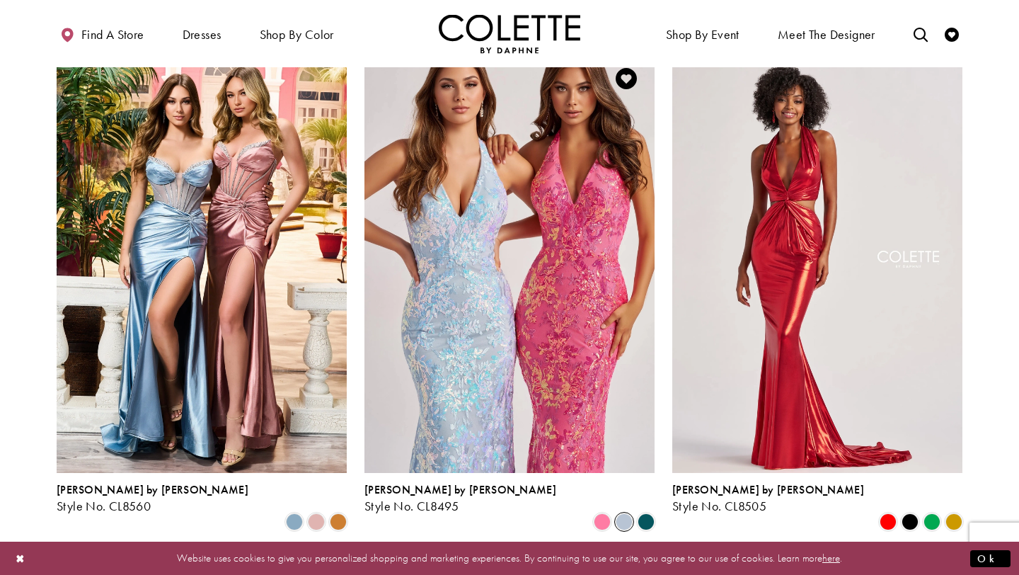  Describe the element at coordinates (21, 558) in the screenshot. I see `button: Close Dialog` at that location.